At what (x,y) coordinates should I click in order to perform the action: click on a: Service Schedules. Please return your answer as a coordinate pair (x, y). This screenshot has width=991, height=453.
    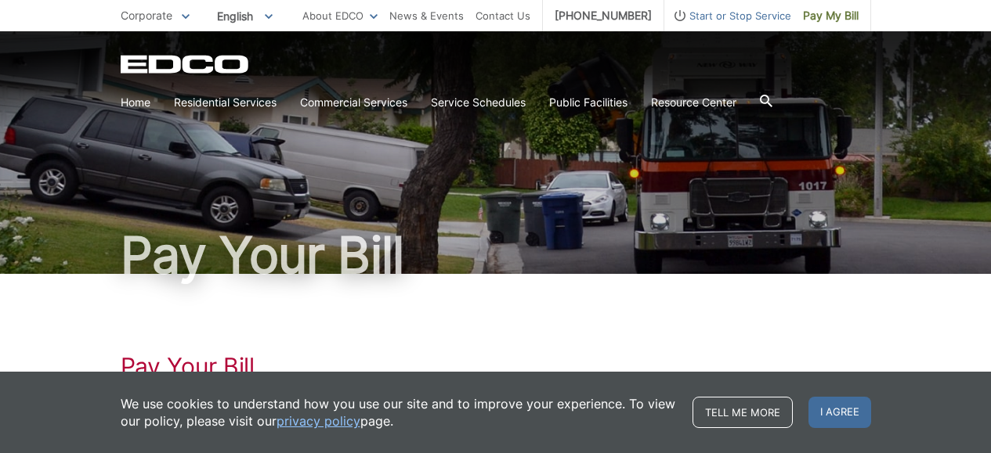
    Looking at the image, I should click on (478, 103).